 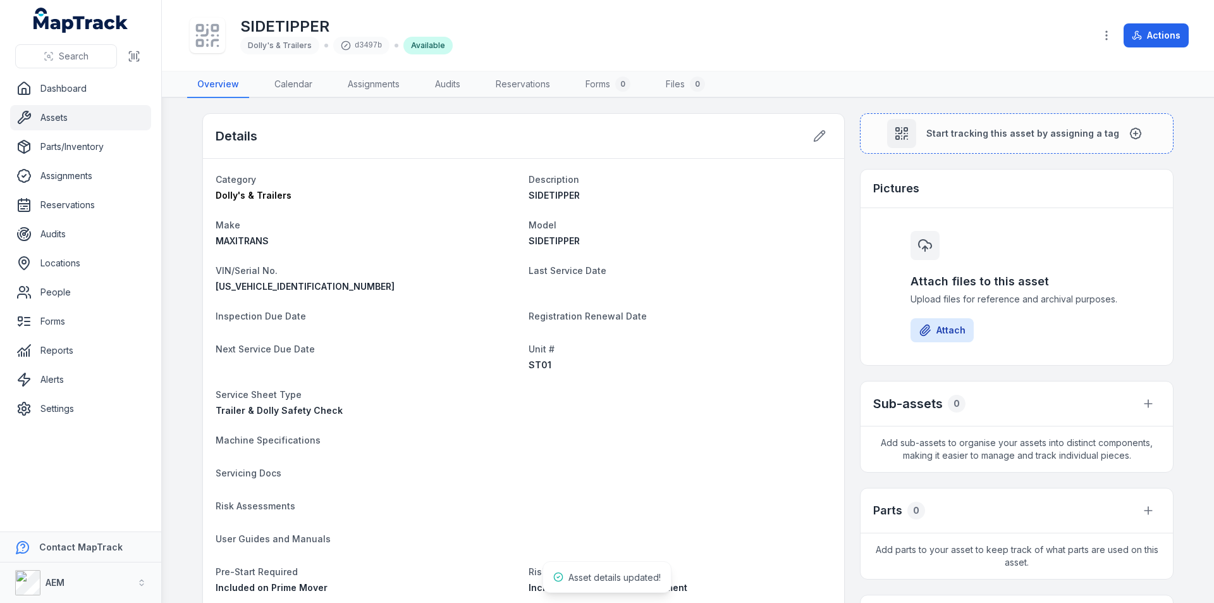 I want to click on span: User Guides and Manuals, so click(x=273, y=538).